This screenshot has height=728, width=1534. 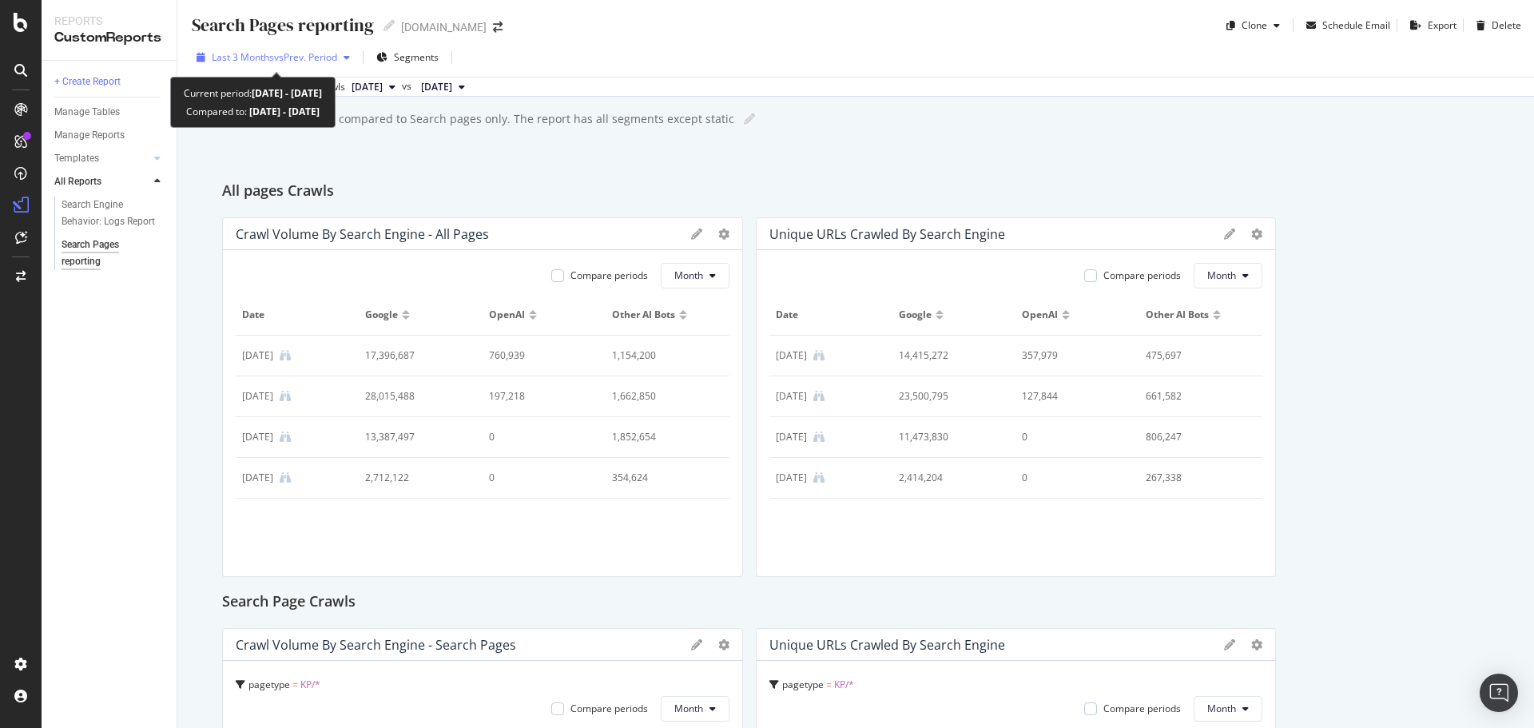 I want to click on button: Schedule Email, so click(x=1345, y=26).